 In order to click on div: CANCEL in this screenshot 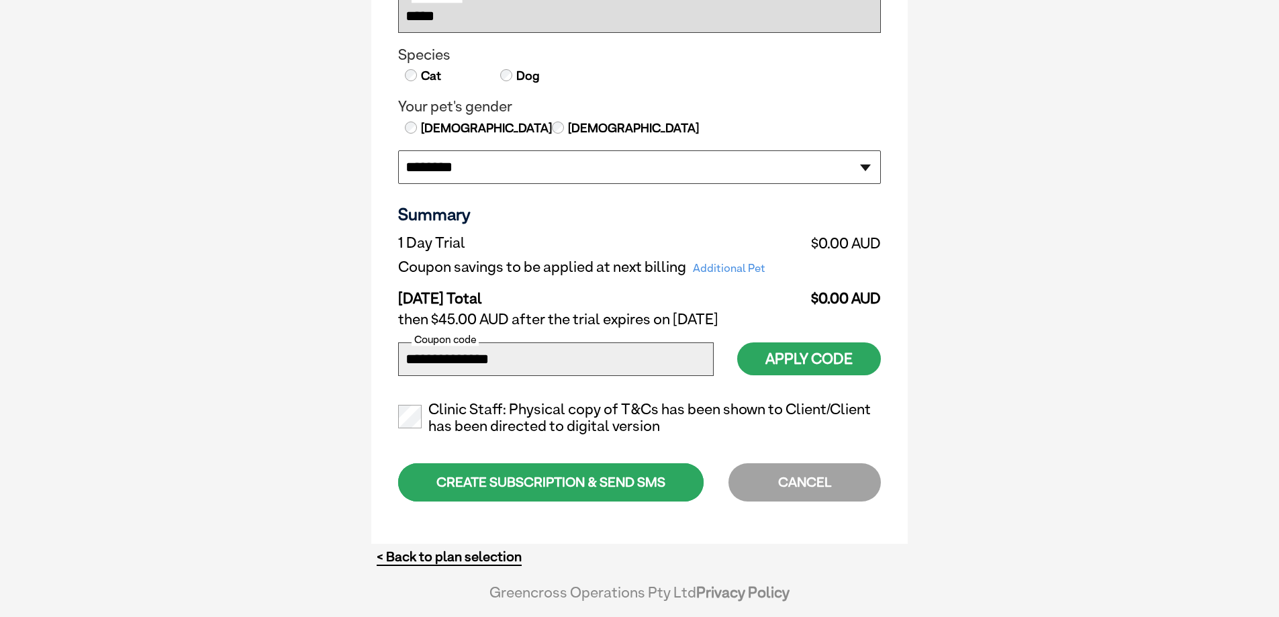, I will do `click(804, 482)`.